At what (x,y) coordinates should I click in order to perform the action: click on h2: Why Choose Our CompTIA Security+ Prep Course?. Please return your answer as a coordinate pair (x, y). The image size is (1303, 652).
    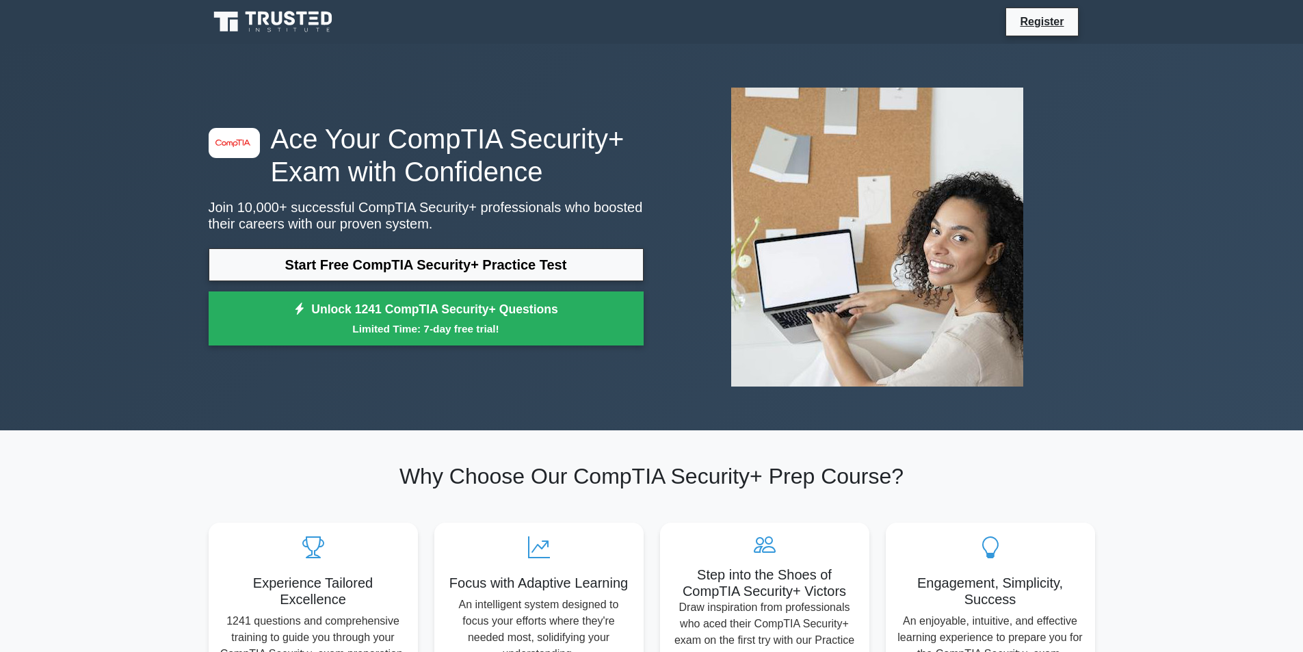
    Looking at the image, I should click on (652, 476).